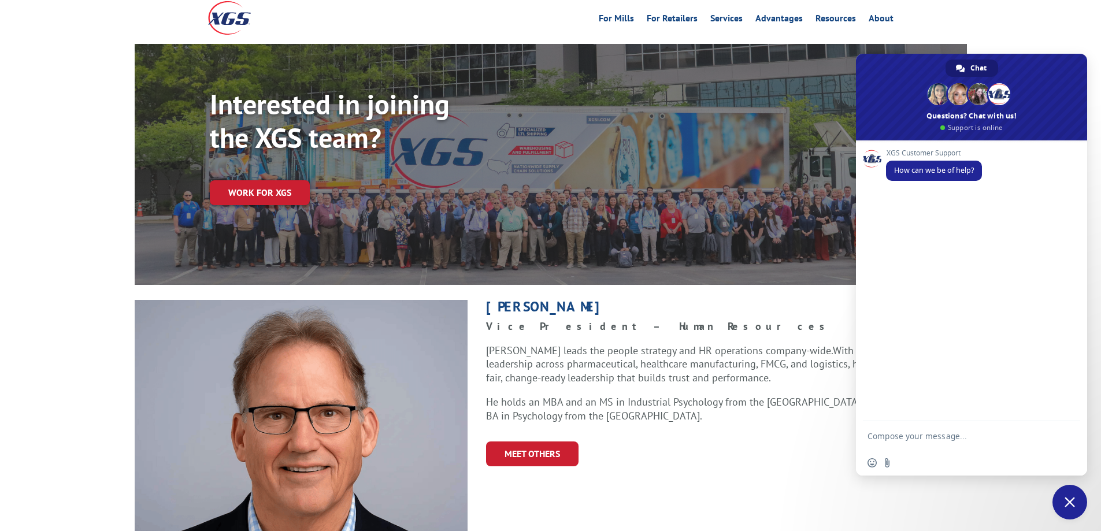 The height and width of the screenshot is (531, 1101). Describe the element at coordinates (881, 20) in the screenshot. I see `a: About` at that location.